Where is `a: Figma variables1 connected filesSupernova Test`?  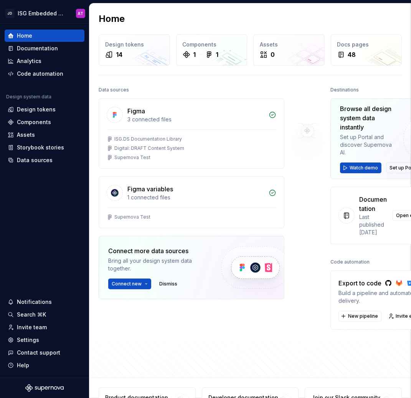 a: Figma variables1 connected filesSupernova Test is located at coordinates (192, 202).